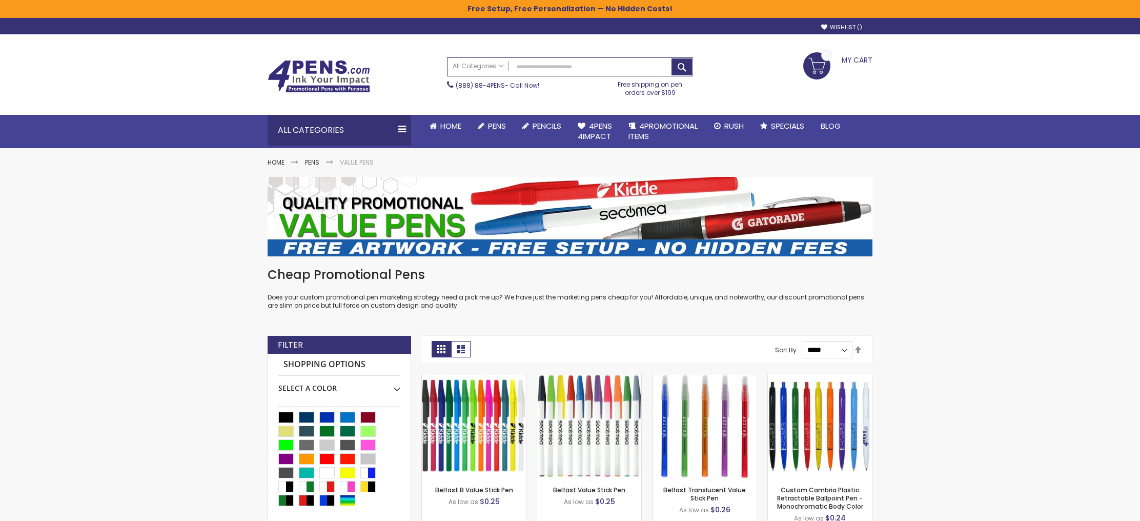 This screenshot has height=521, width=1140. I want to click on img: Belfast Translucent Value Stick Pen, so click(704, 426).